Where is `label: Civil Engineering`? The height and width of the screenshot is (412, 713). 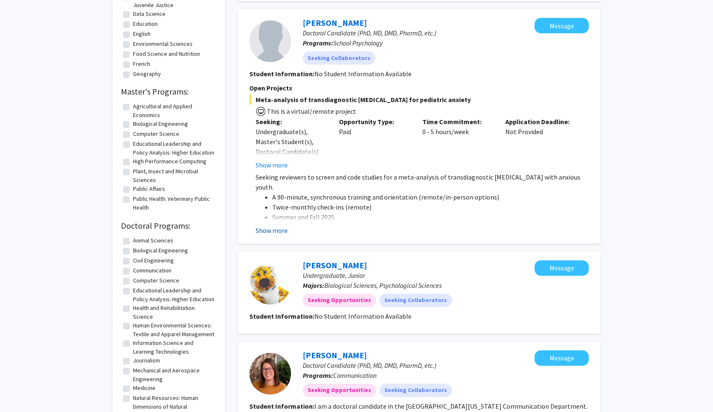 label: Civil Engineering is located at coordinates (153, 261).